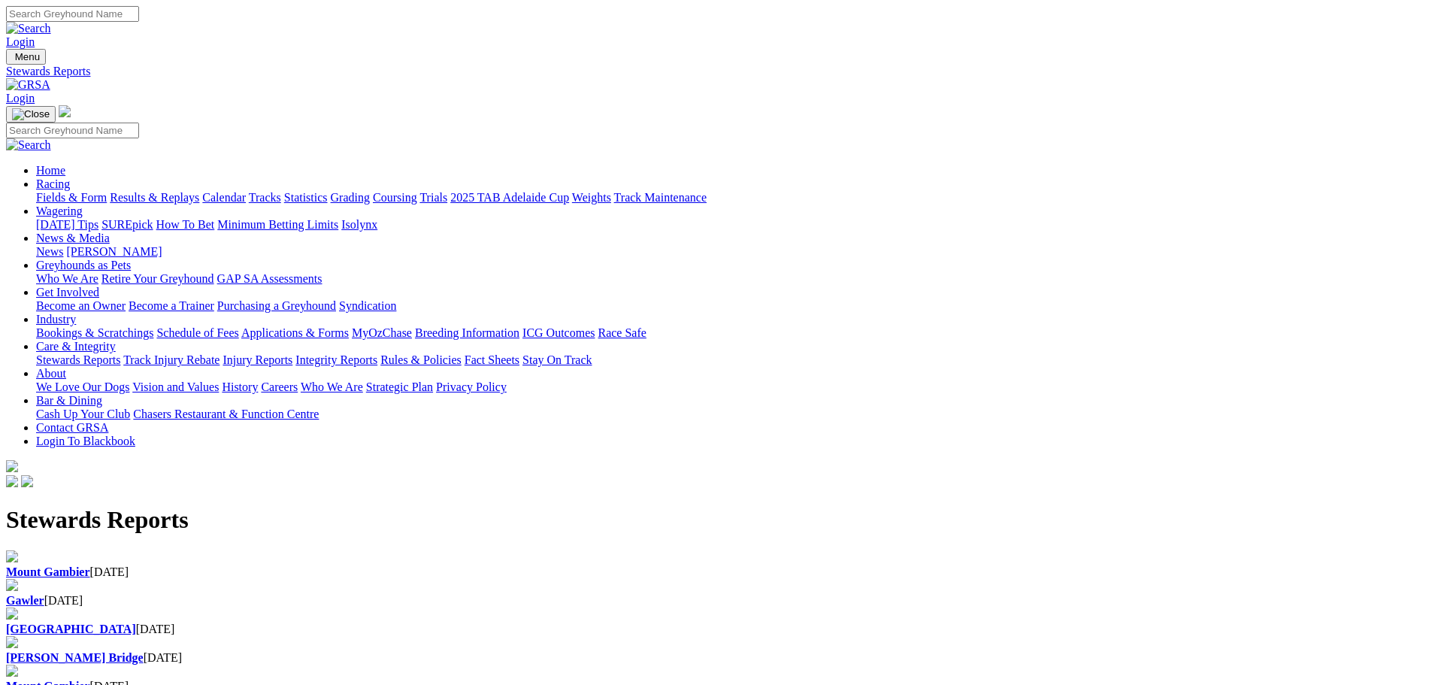 The width and height of the screenshot is (1432, 685). Describe the element at coordinates (731, 333) in the screenshot. I see `div: Industry` at that location.